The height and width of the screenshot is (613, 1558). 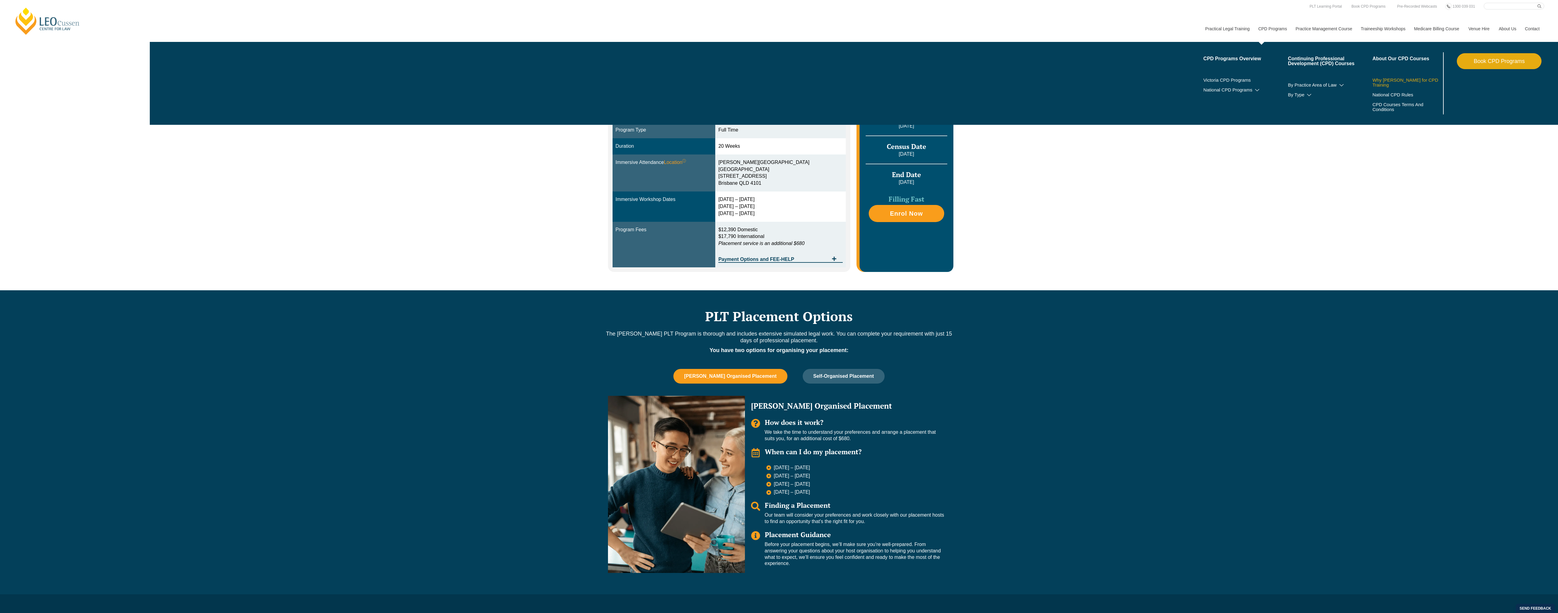 I want to click on a: Practice Management Course, so click(x=1323, y=29).